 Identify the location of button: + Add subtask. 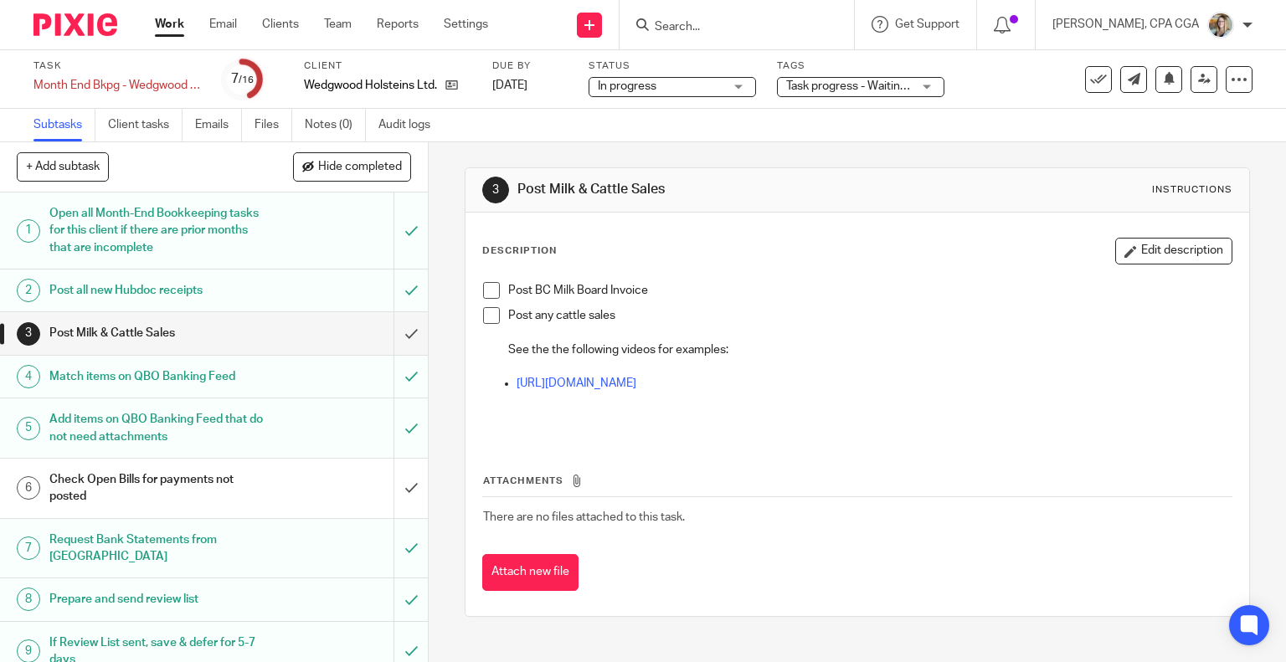
(63, 167).